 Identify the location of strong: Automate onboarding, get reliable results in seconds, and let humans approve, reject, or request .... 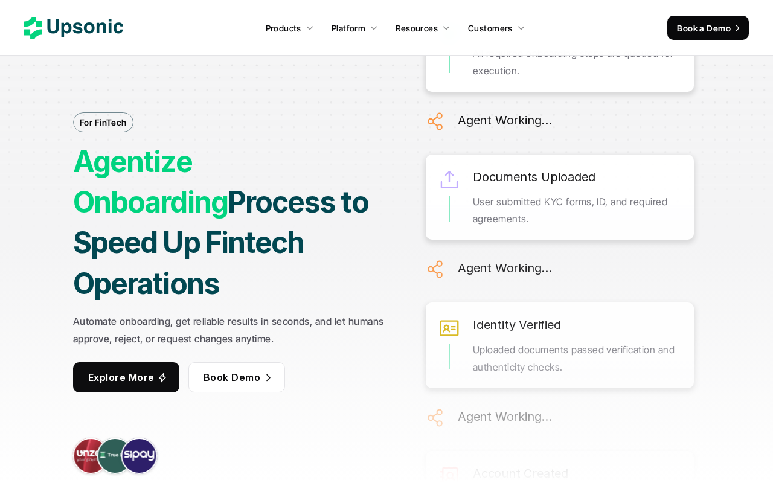
(229, 330).